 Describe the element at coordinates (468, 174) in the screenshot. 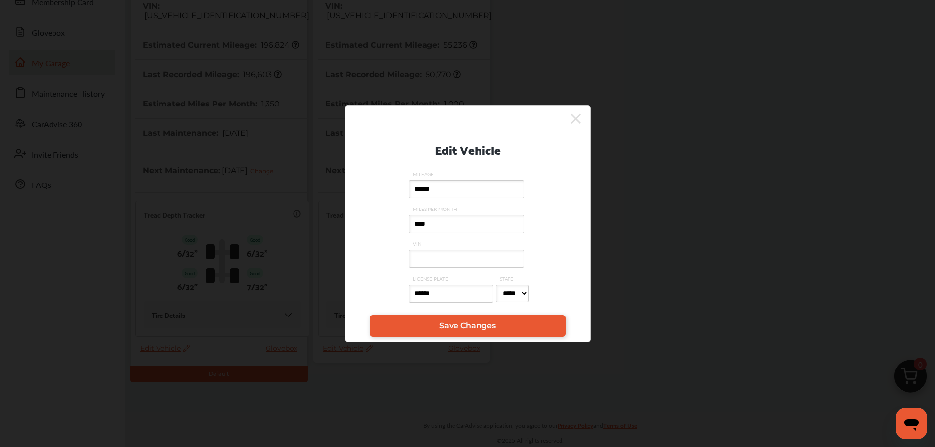

I see `span: MILEAGE` at that location.